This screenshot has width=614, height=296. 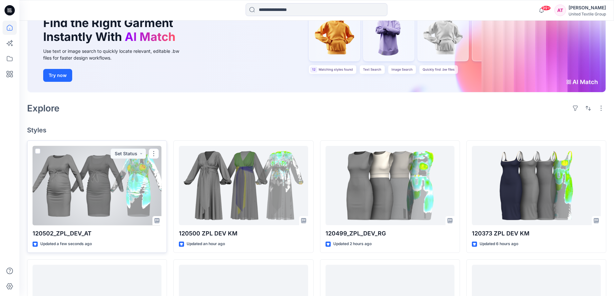 I want to click on h2: Explore, so click(x=43, y=108).